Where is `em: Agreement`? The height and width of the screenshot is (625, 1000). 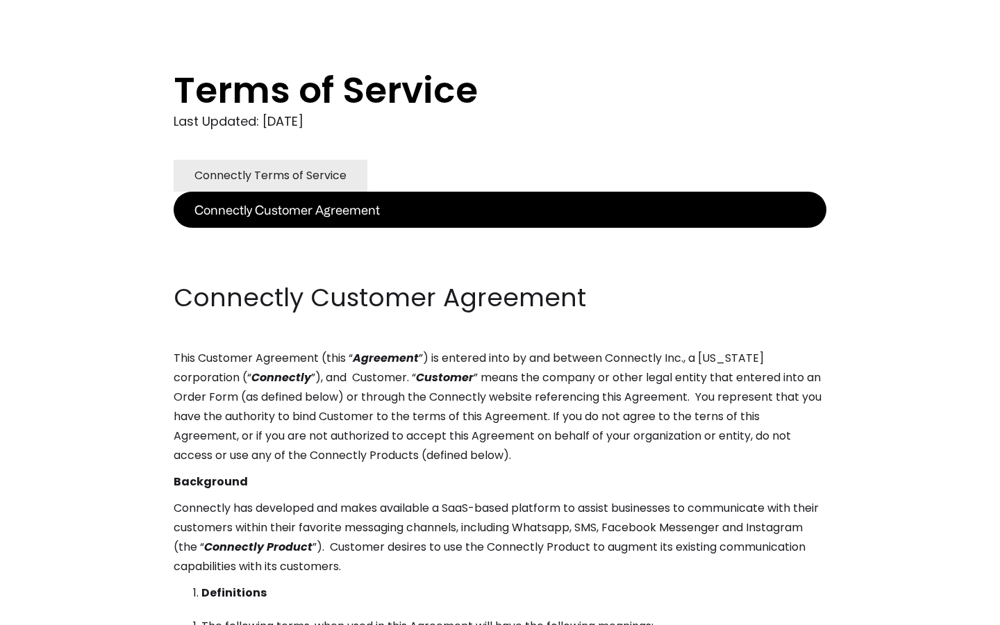
em: Agreement is located at coordinates (386, 358).